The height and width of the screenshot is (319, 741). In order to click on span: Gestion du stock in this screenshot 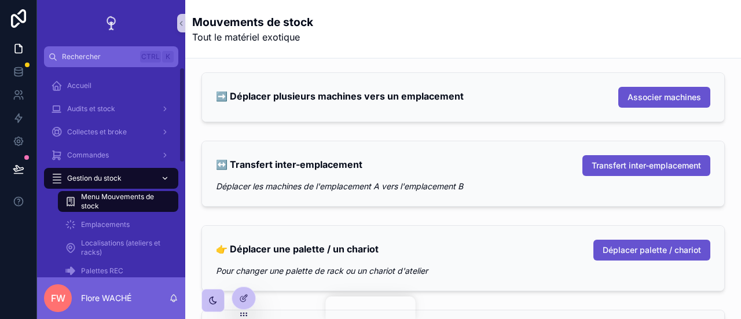, I will do `click(94, 178)`.